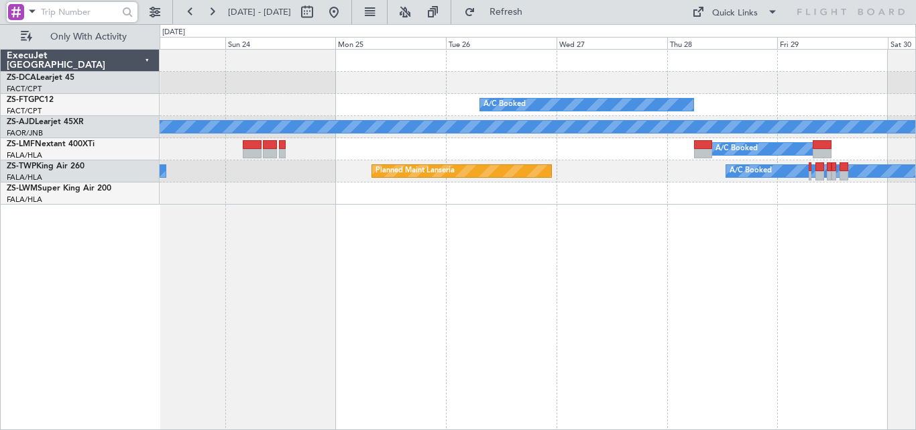 Image resolution: width=916 pixels, height=430 pixels. What do you see at coordinates (611, 43) in the screenshot?
I see `div: Wed 27` at bounding box center [611, 43].